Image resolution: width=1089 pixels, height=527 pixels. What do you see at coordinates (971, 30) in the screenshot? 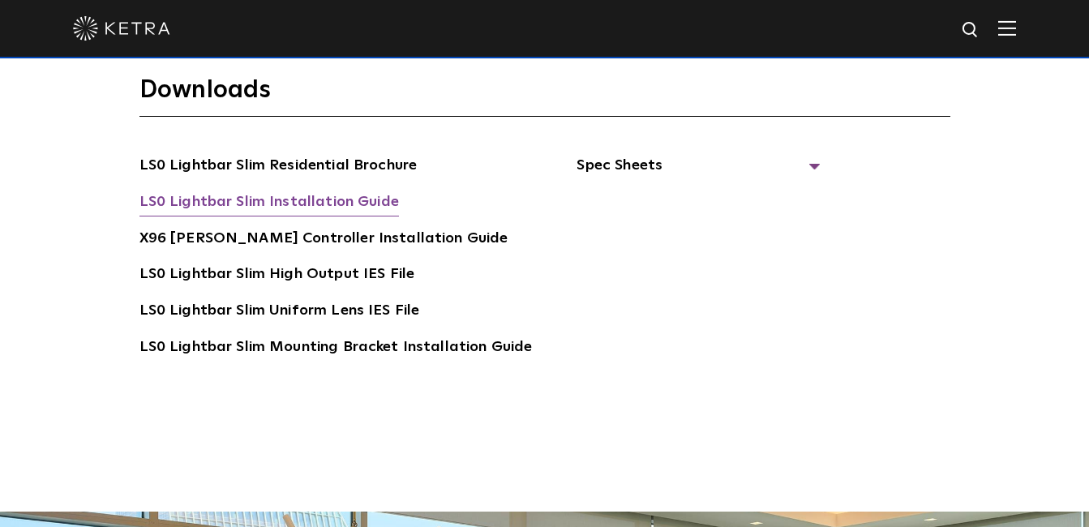
I see `img: search icon` at bounding box center [971, 30].